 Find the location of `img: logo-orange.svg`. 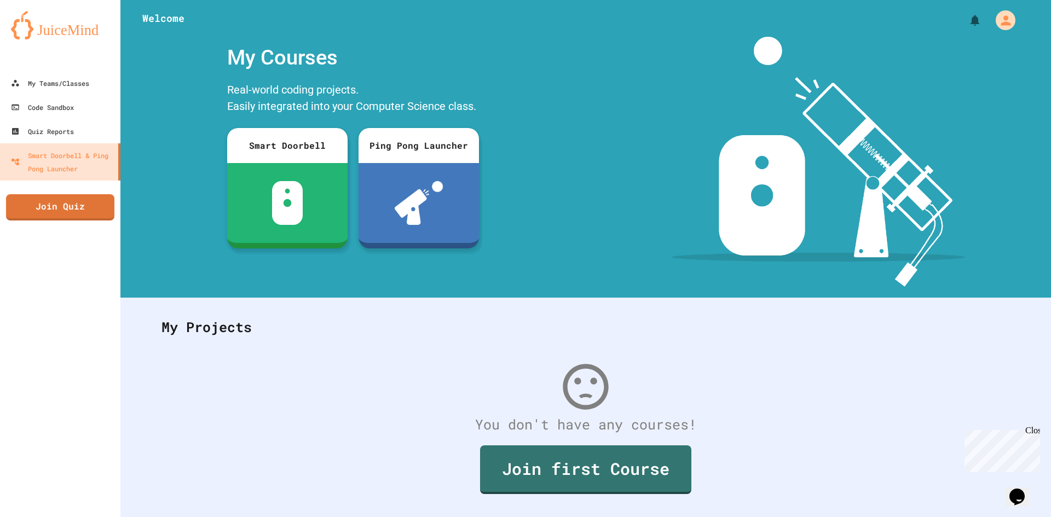

img: logo-orange.svg is located at coordinates (60, 25).